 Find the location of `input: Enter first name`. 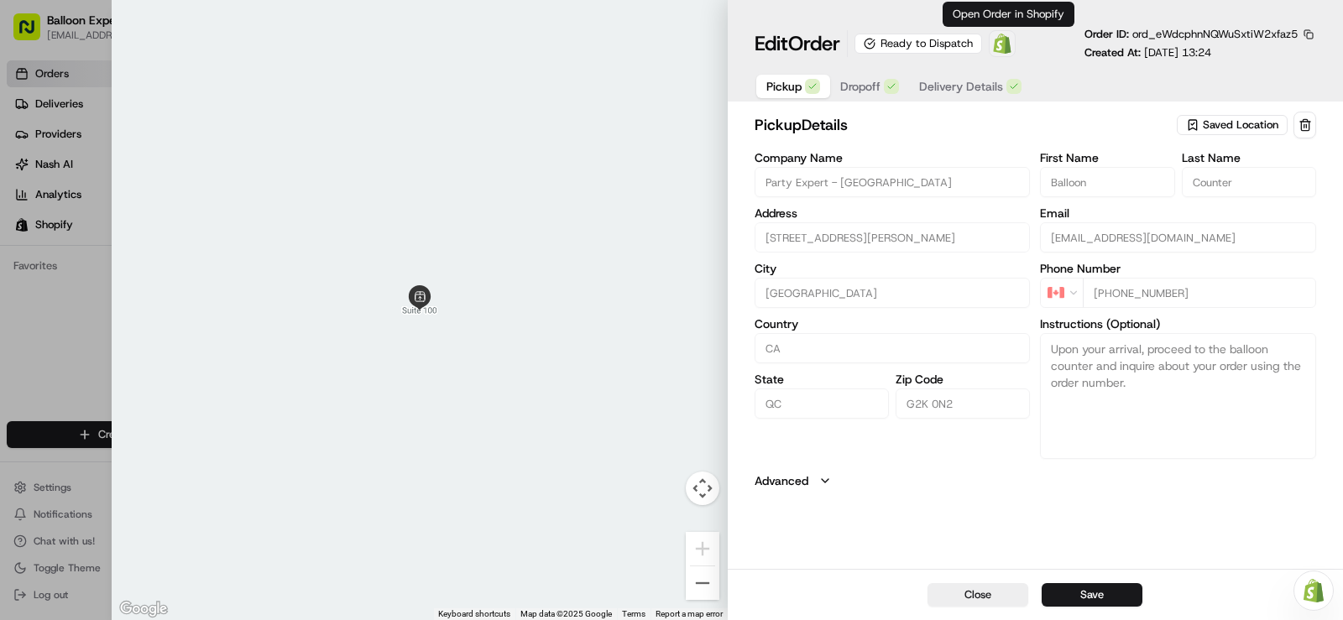

input: Enter first name is located at coordinates (1107, 182).